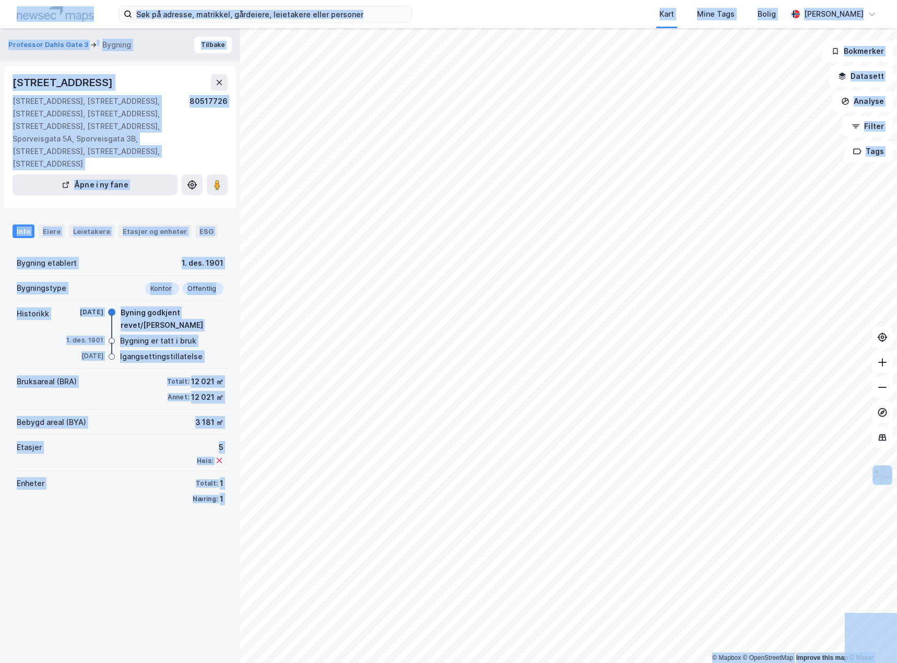  Describe the element at coordinates (95, 185) in the screenshot. I see `button: Åpne i ny fane` at that location.